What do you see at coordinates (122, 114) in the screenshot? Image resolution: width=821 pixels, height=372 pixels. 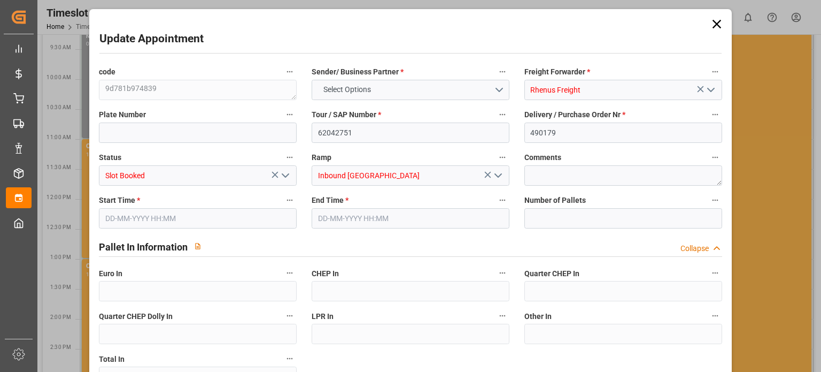 I see `span: Plate Number` at bounding box center [122, 114].